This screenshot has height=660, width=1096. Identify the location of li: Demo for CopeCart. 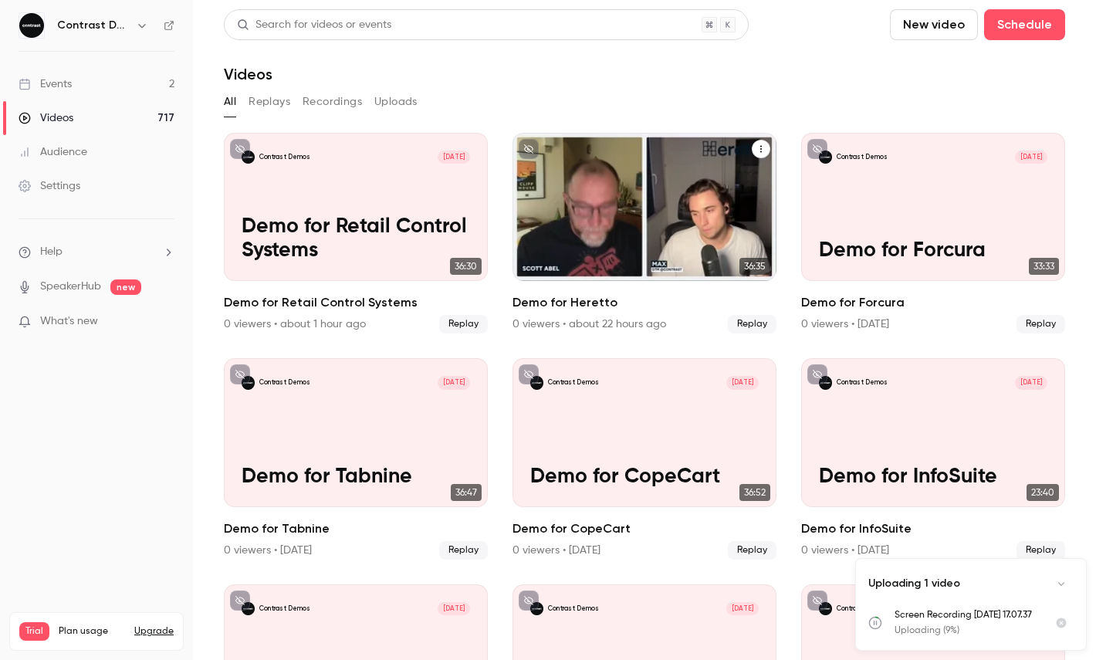
(645, 459).